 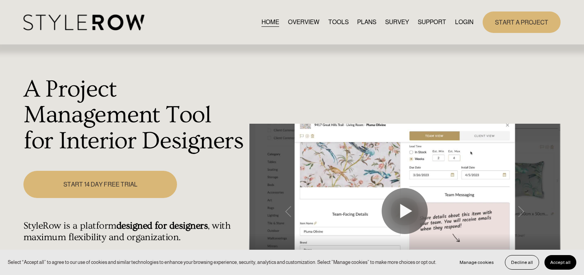 What do you see at coordinates (338, 22) in the screenshot?
I see `a: TOOLS` at bounding box center [338, 22].